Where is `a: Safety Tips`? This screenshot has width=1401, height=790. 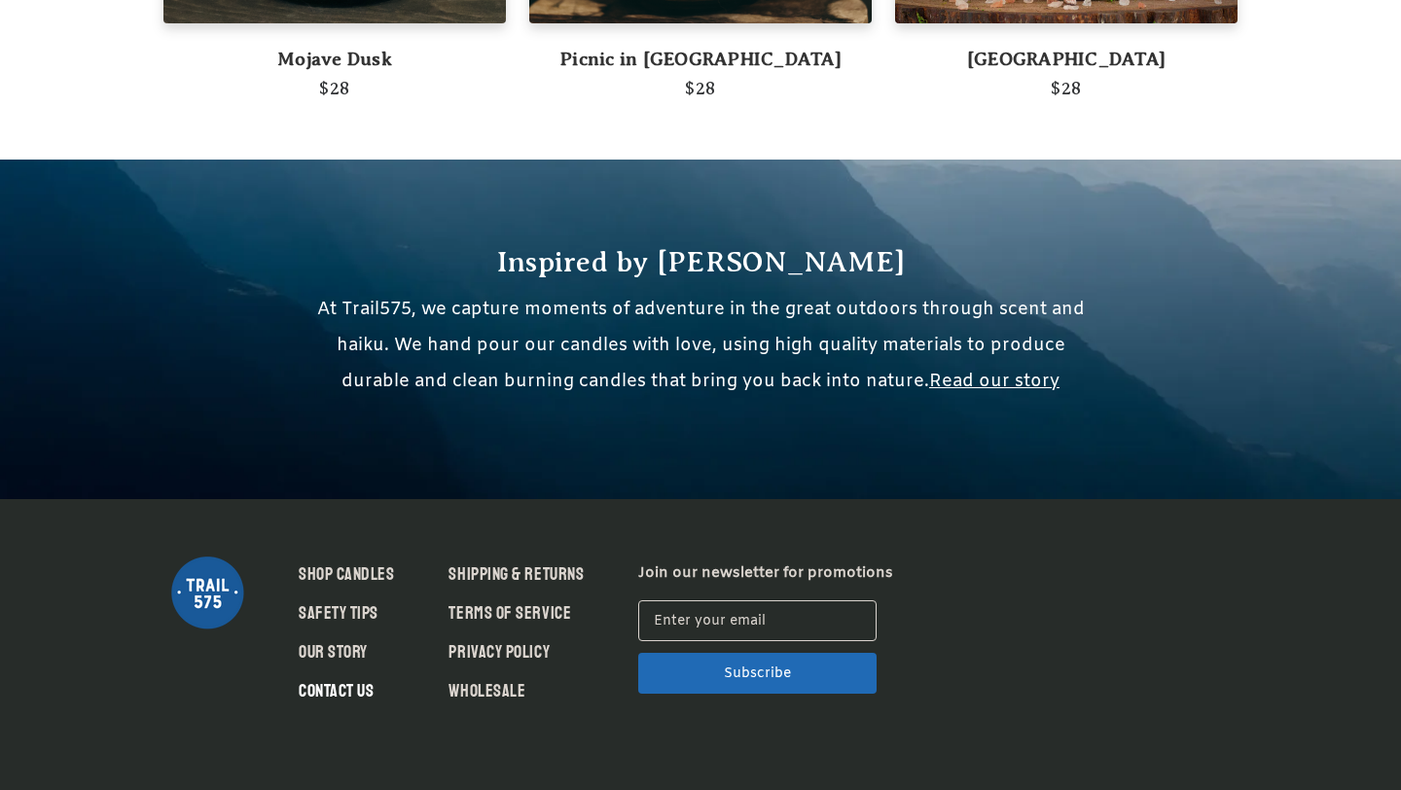
a: Safety Tips is located at coordinates (339, 613).